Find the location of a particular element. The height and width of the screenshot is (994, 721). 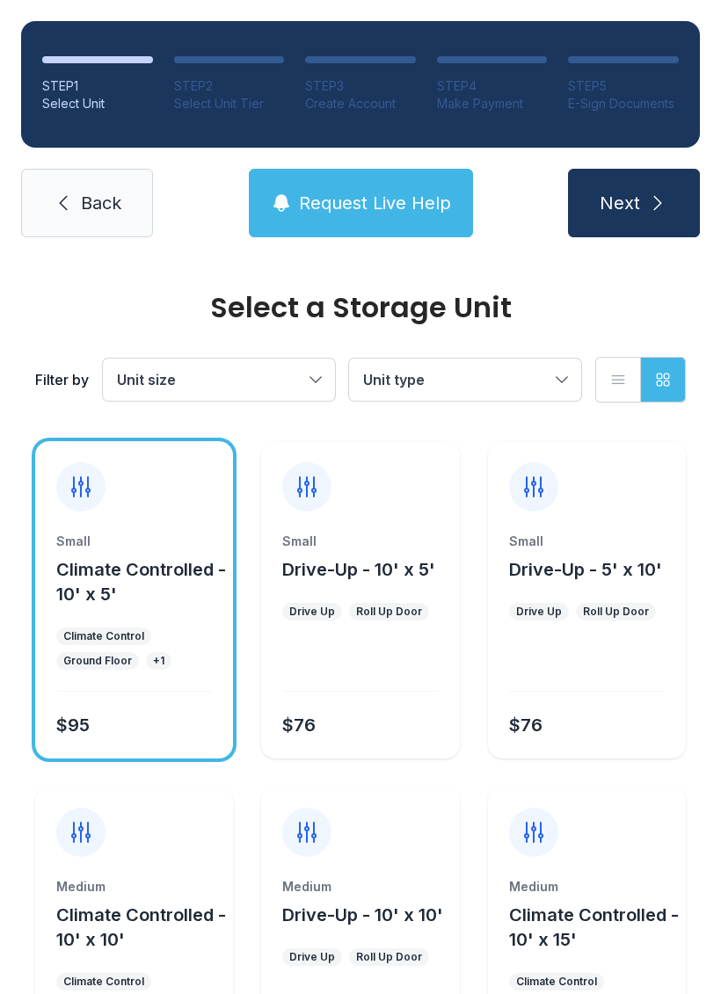

button: Drive-Up - 10' x 10' is located at coordinates (362, 915).